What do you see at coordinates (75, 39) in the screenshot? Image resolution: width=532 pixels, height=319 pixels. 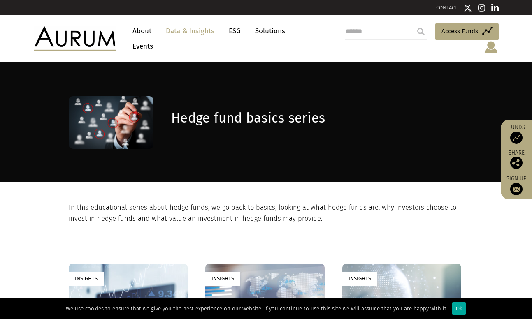 I see `img: Aurum` at bounding box center [75, 39].